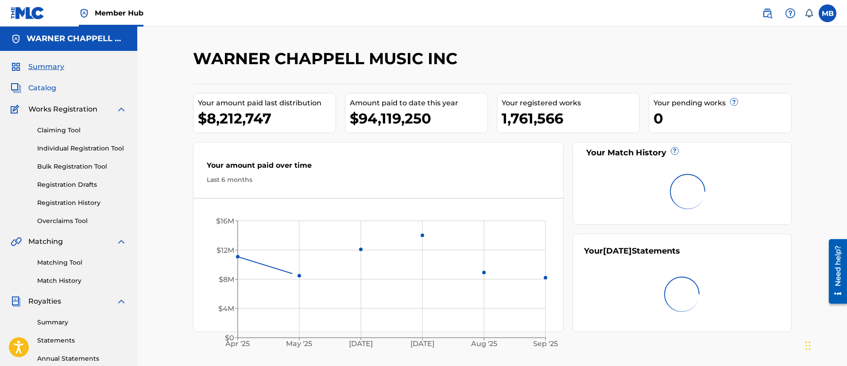 Image resolution: width=847 pixels, height=366 pixels. Describe the element at coordinates (82, 167) in the screenshot. I see `a: Bulk Registration Tool` at that location.